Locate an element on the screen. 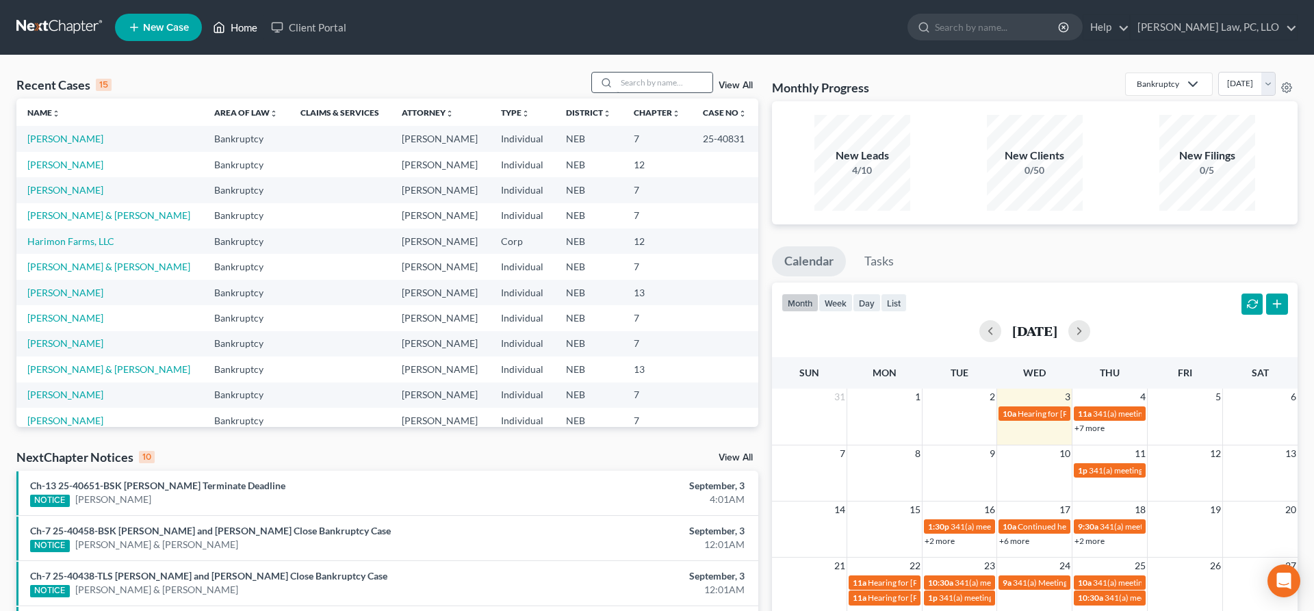  td: 25-40831 is located at coordinates (725, 138).